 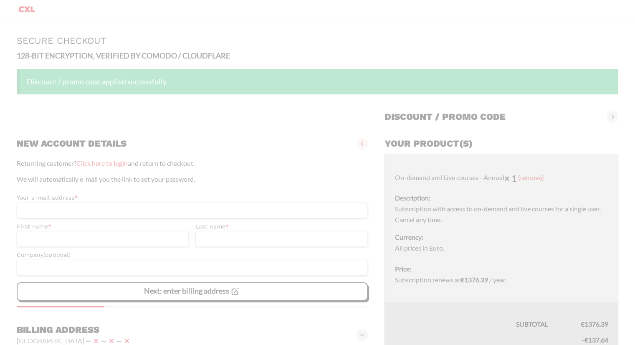 I want to click on span: (optional), so click(x=57, y=255).